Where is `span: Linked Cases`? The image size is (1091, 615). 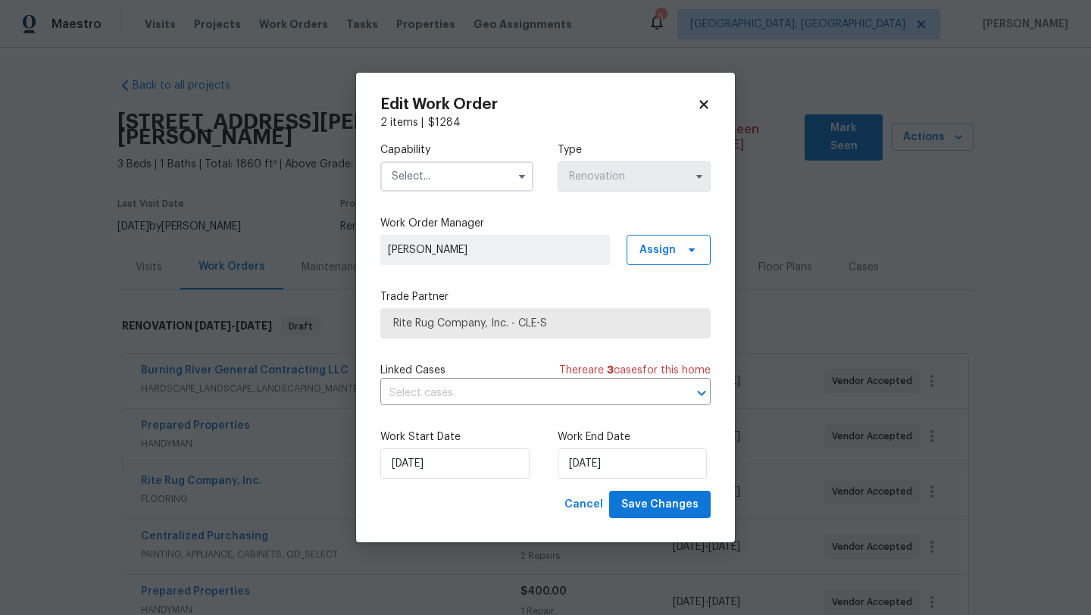
span: Linked Cases is located at coordinates (413, 370).